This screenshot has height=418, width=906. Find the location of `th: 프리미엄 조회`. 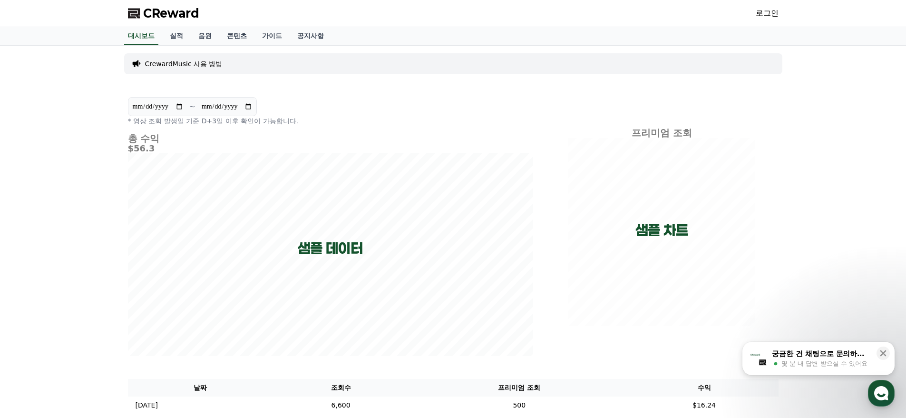

th: 프리미엄 조회 is located at coordinates (519, 387).